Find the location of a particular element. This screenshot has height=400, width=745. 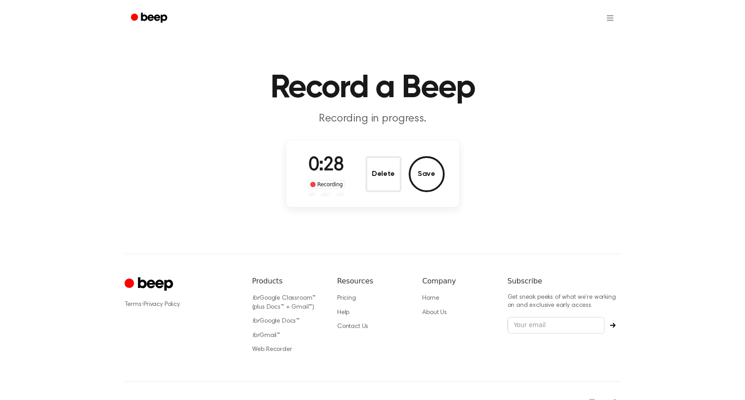

a: About Us is located at coordinates (434, 312).